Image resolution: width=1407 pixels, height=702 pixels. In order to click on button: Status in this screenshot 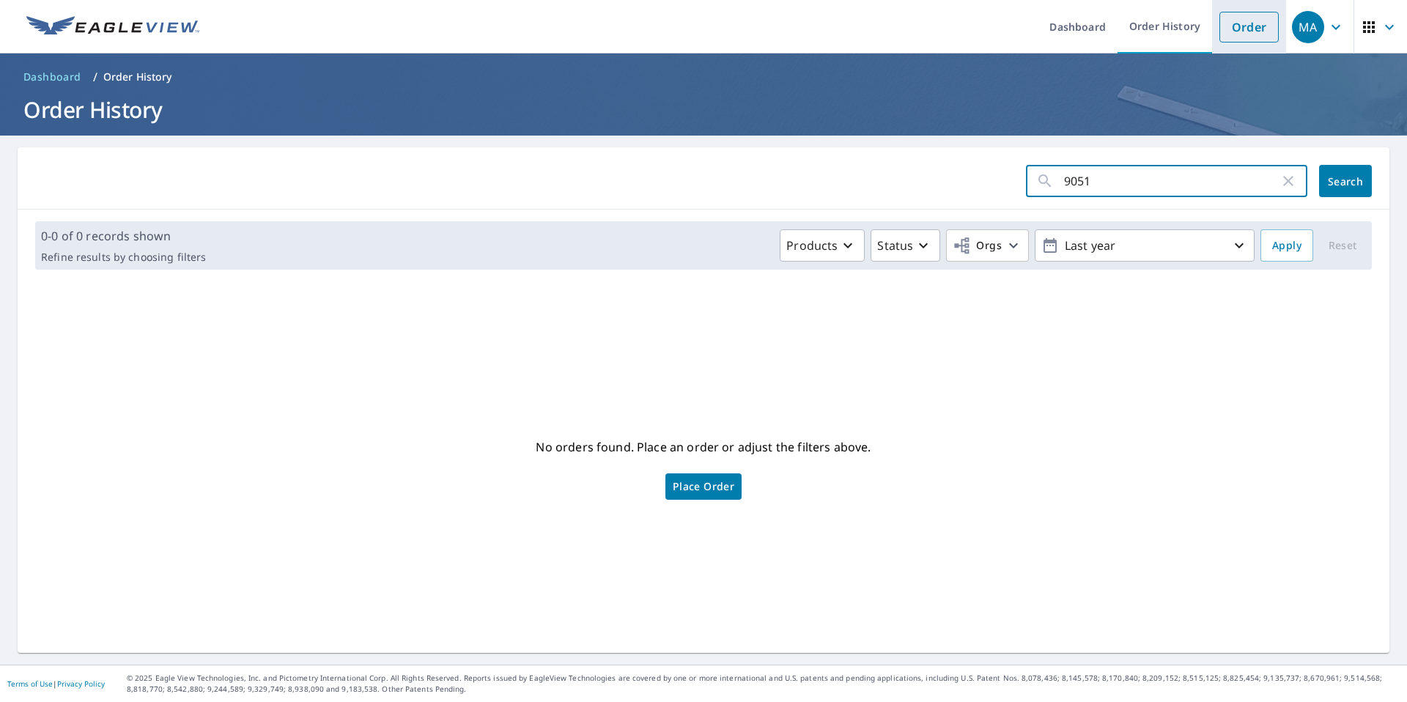, I will do `click(905, 245)`.